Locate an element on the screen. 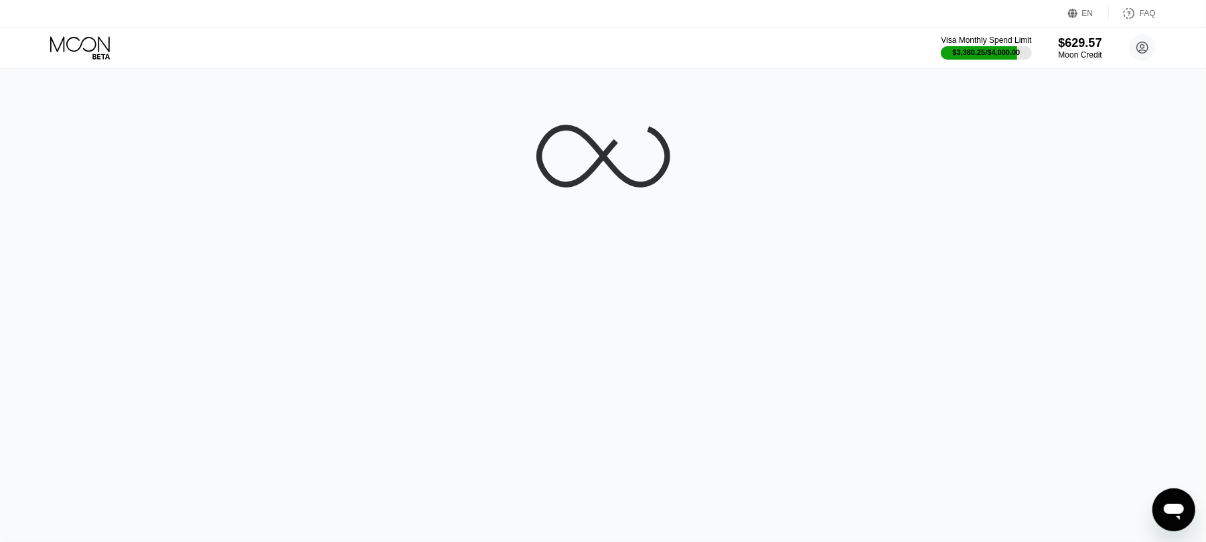 This screenshot has height=542, width=1206. div: $629.57 is located at coordinates (1080, 43).